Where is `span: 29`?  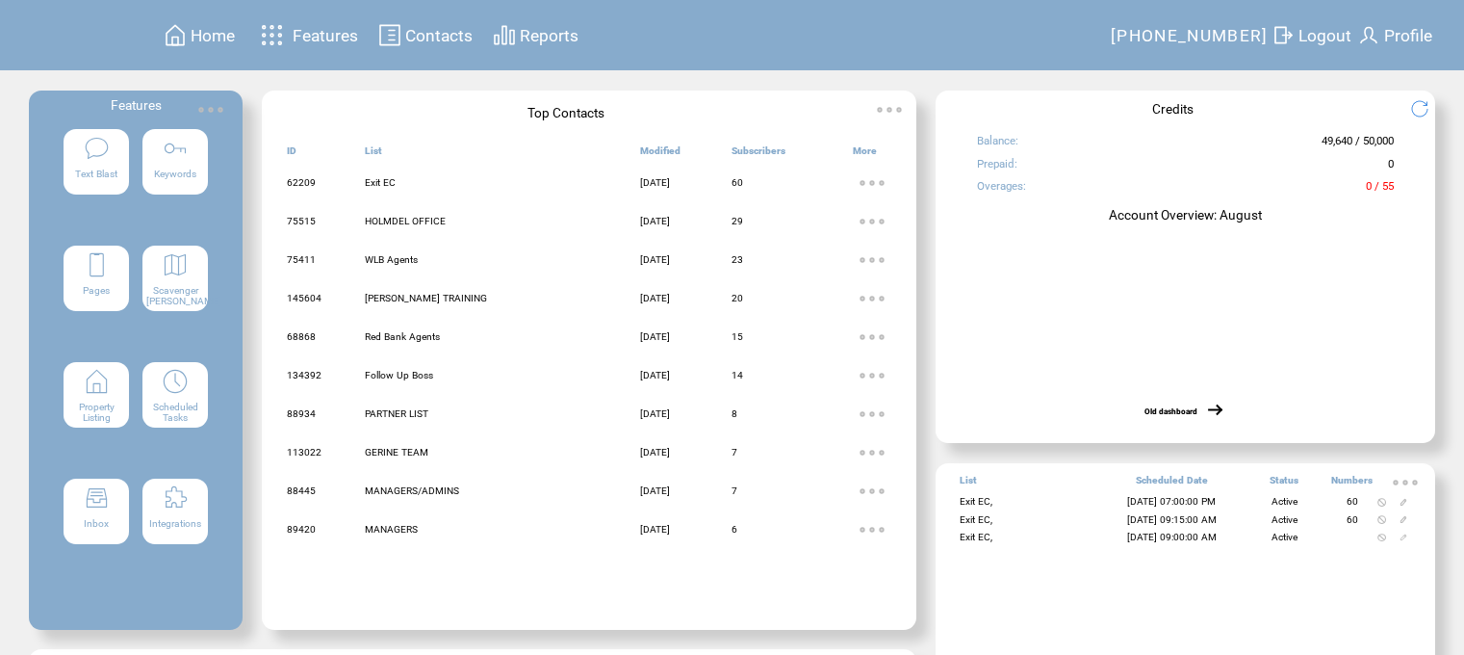
span: 29 is located at coordinates (737, 220).